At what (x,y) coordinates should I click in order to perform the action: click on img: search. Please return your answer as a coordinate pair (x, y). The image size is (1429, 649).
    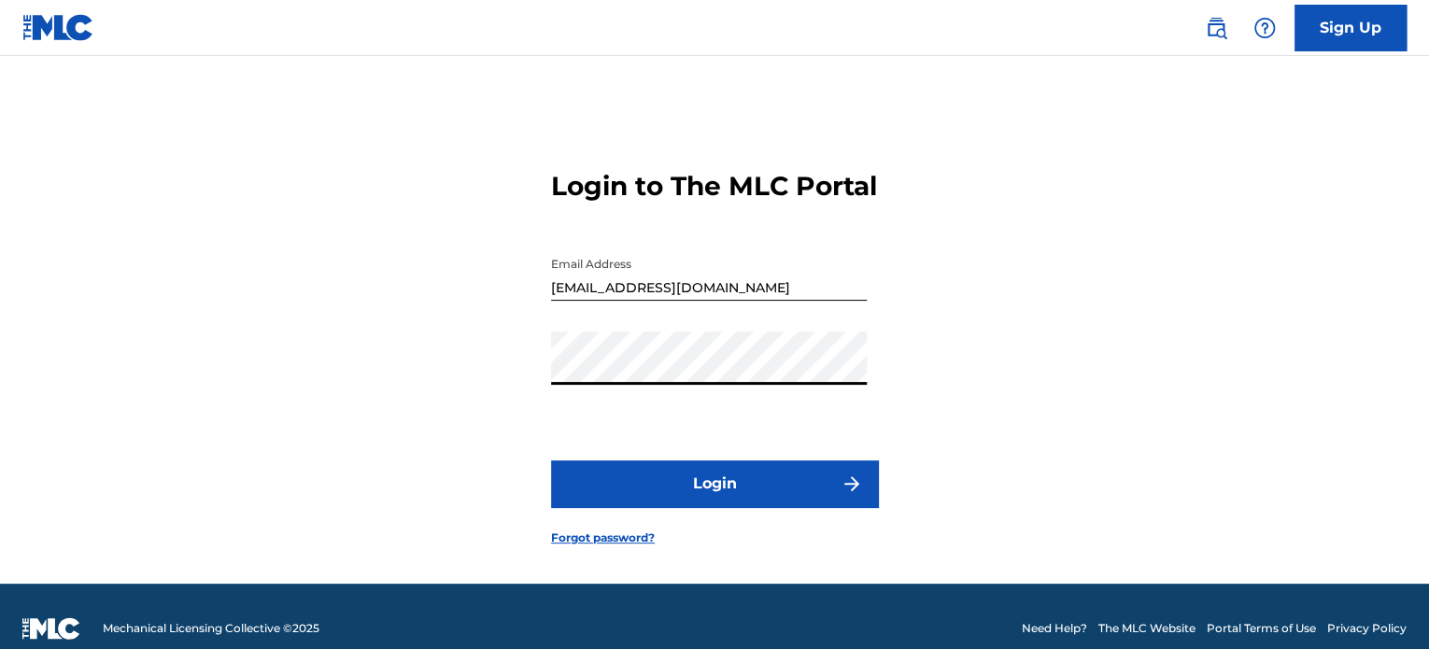
    Looking at the image, I should click on (1216, 28).